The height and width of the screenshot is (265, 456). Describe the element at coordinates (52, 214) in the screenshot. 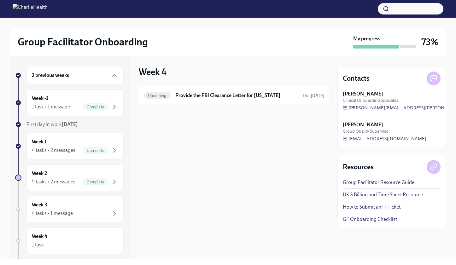

I see `div: 4 tasks • 1 message` at that location.